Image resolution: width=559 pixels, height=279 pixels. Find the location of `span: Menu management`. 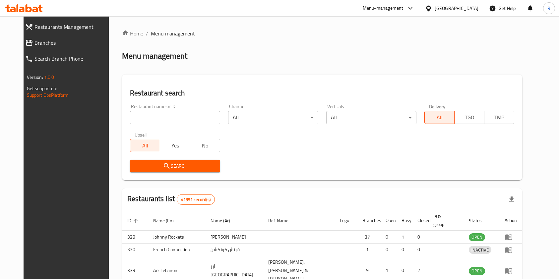

span: Menu management is located at coordinates (173, 34).